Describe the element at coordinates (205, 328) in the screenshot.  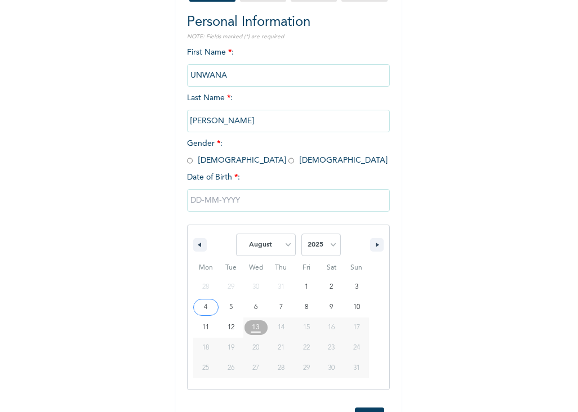
I see `span: 11` at that location.